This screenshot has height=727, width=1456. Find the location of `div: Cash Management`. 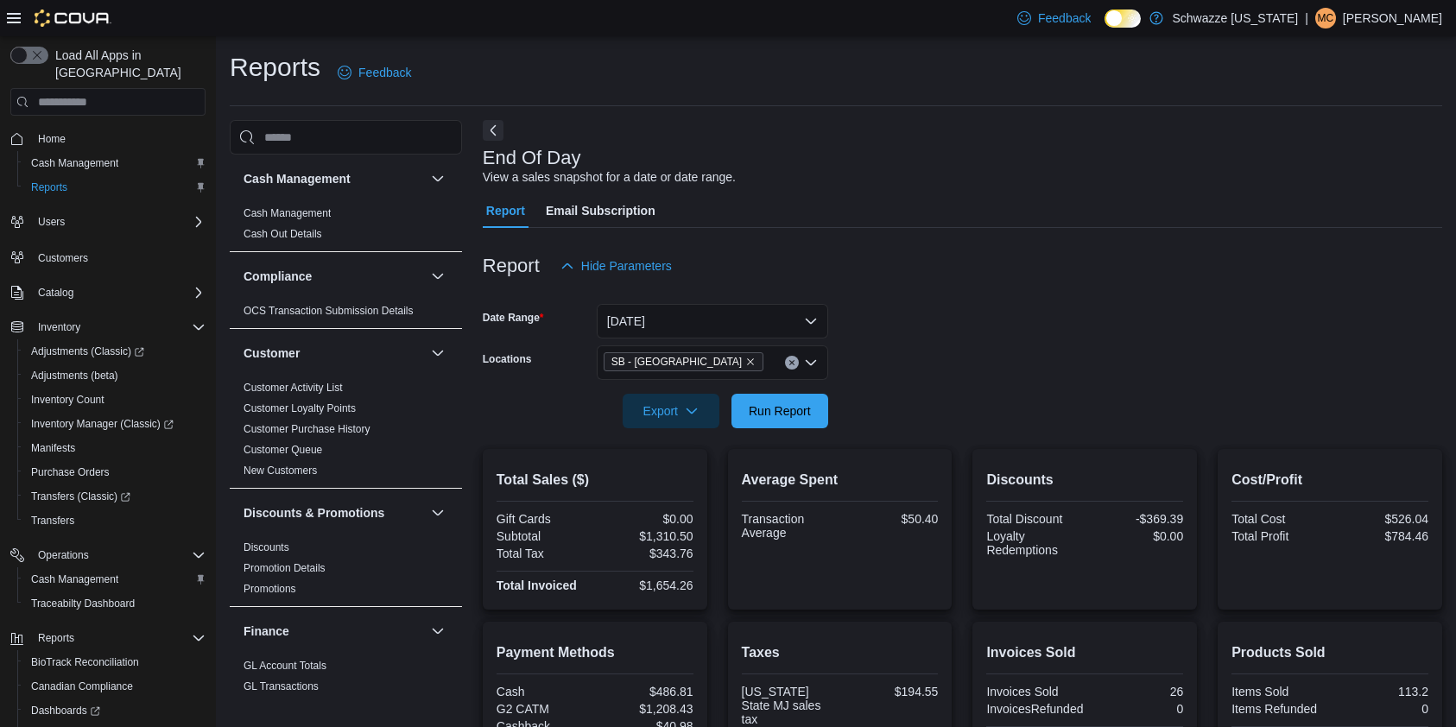

div: Cash Management is located at coordinates (345, 227).